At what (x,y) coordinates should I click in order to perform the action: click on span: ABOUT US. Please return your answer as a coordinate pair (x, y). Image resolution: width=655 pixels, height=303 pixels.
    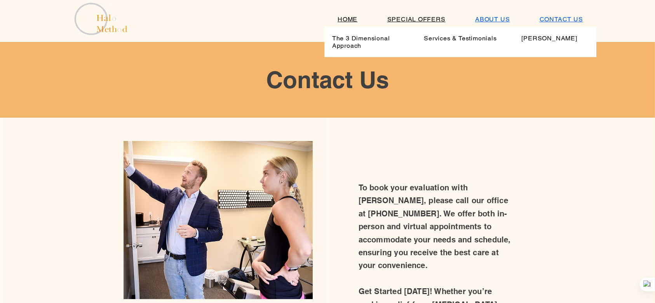
    Looking at the image, I should click on (492, 19).